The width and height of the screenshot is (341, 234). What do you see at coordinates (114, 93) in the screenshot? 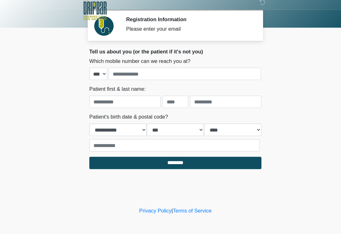
I see `label: Patient first & last name:` at bounding box center [114, 93].